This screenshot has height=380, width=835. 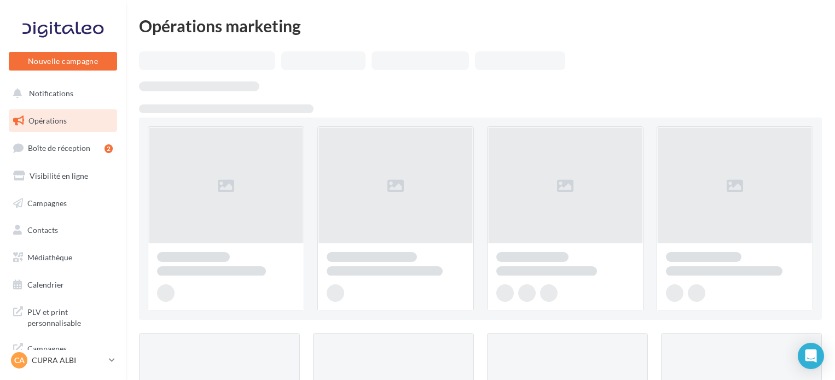 I want to click on a: Contacts, so click(x=63, y=230).